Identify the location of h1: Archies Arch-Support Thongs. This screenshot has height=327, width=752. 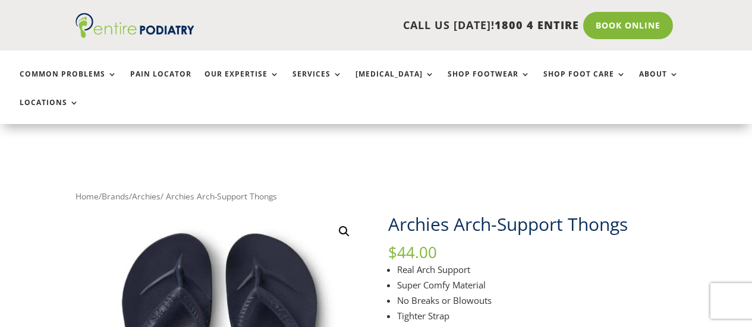
(532, 229).